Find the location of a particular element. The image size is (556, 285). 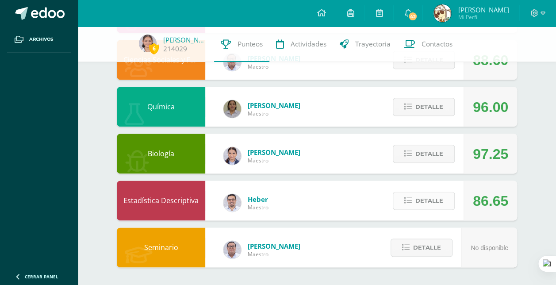

span: Mi Perfil is located at coordinates (483, 17).